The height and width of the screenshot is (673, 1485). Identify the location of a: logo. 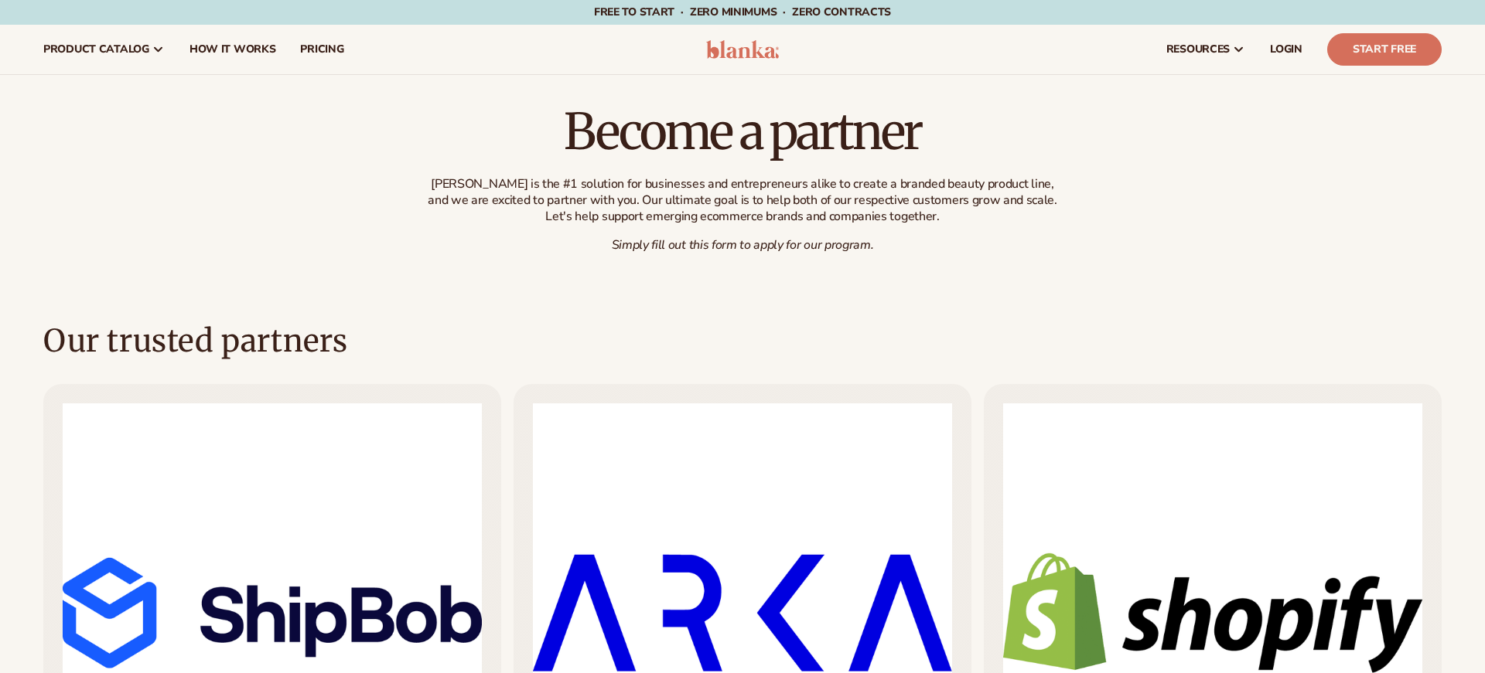
(742, 49).